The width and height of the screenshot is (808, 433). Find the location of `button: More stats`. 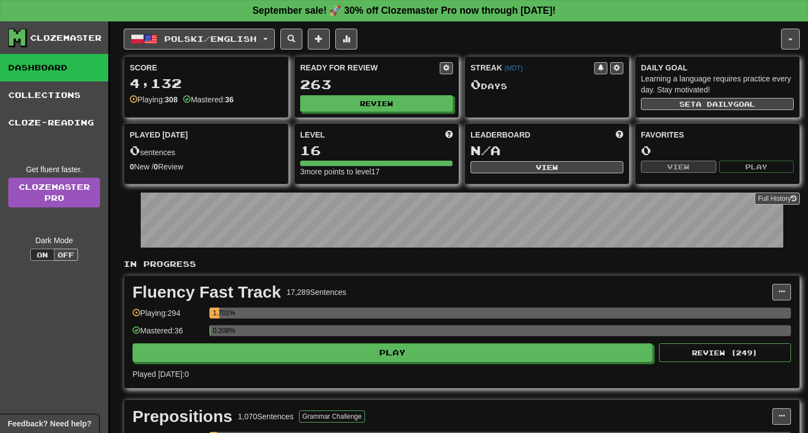

button: More stats is located at coordinates (346, 39).